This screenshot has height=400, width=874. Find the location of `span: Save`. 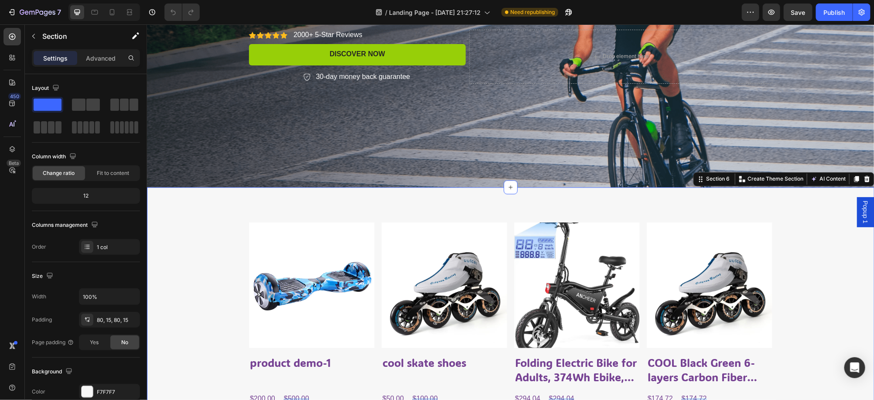

span: Save is located at coordinates (799, 12).